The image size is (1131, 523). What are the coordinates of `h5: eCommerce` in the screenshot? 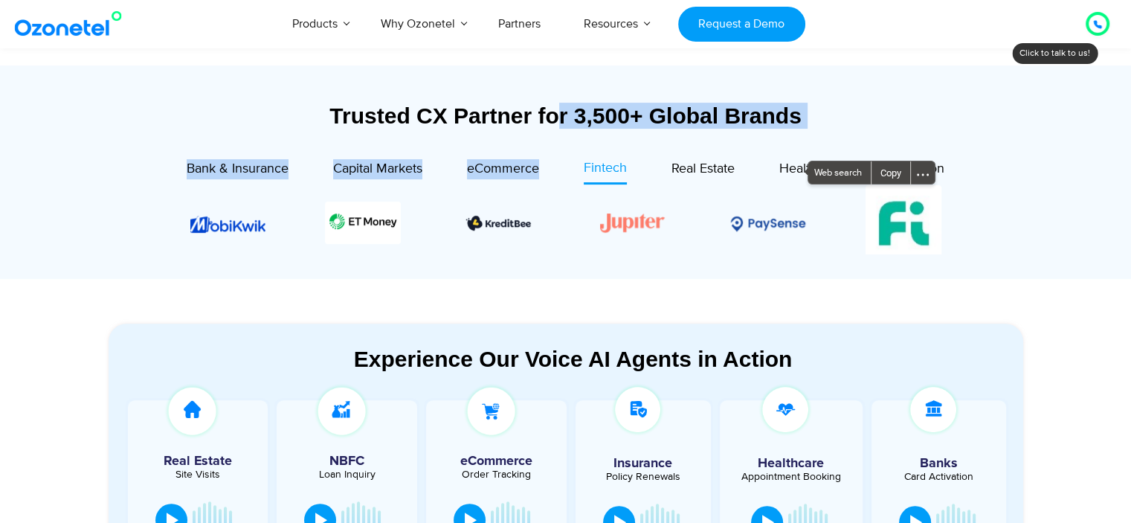 It's located at (496, 461).